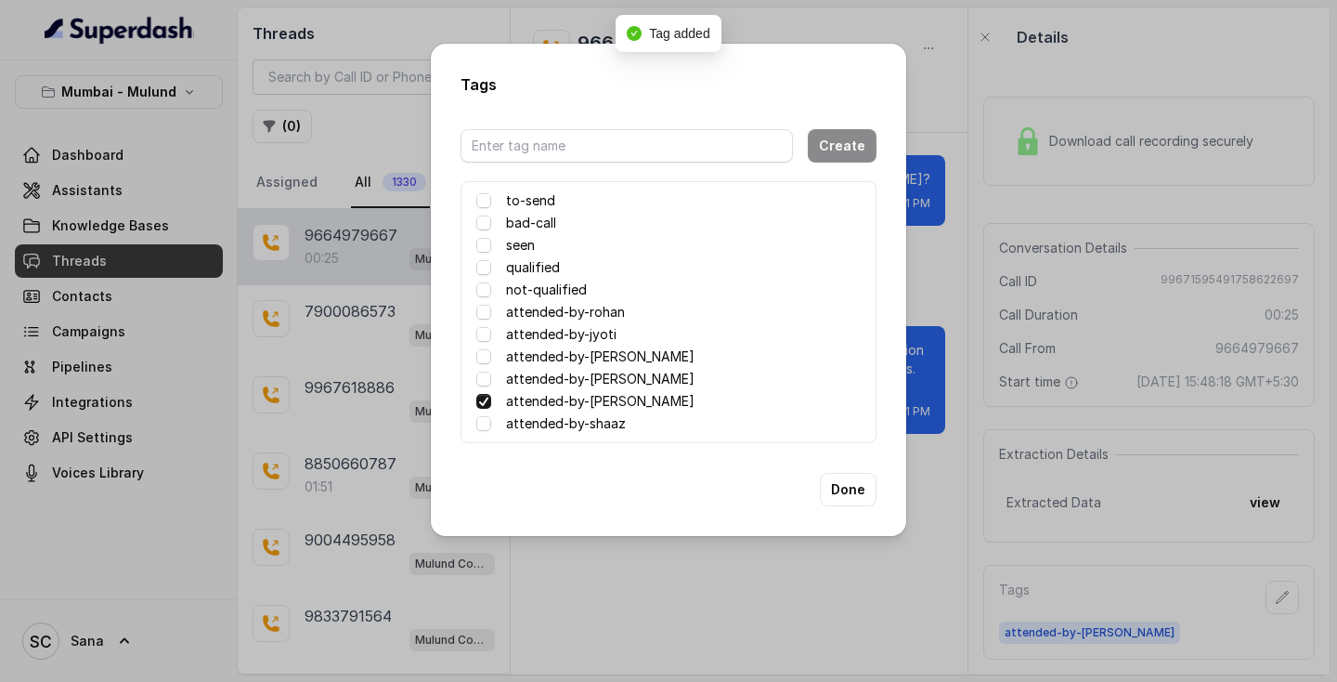 Image resolution: width=1337 pixels, height=682 pixels. What do you see at coordinates (520, 245) in the screenshot?
I see `label: seen` at bounding box center [520, 245].